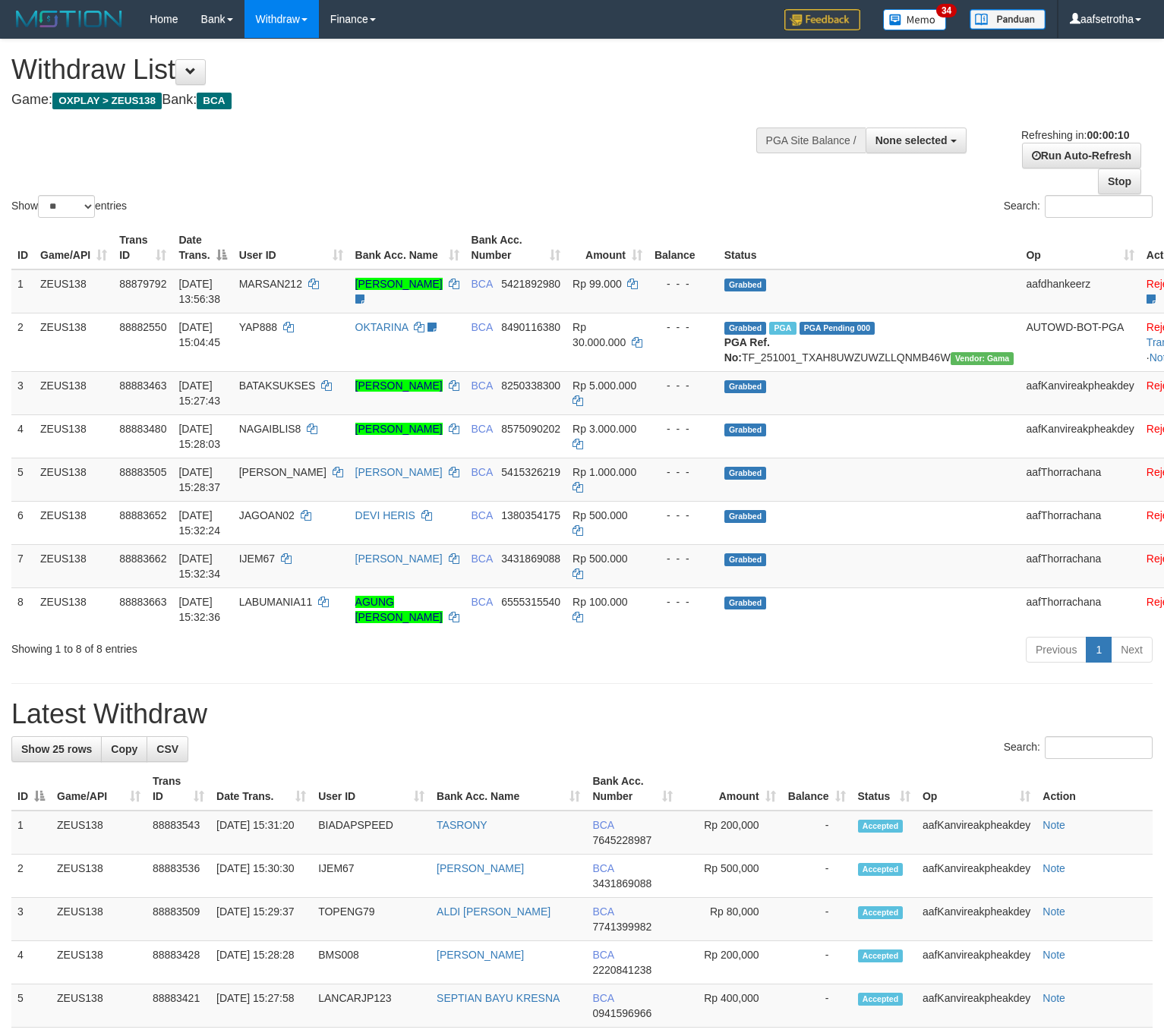 This screenshot has height=1036, width=1164. I want to click on span: Copy 0941596966 to clipboard, so click(622, 1013).